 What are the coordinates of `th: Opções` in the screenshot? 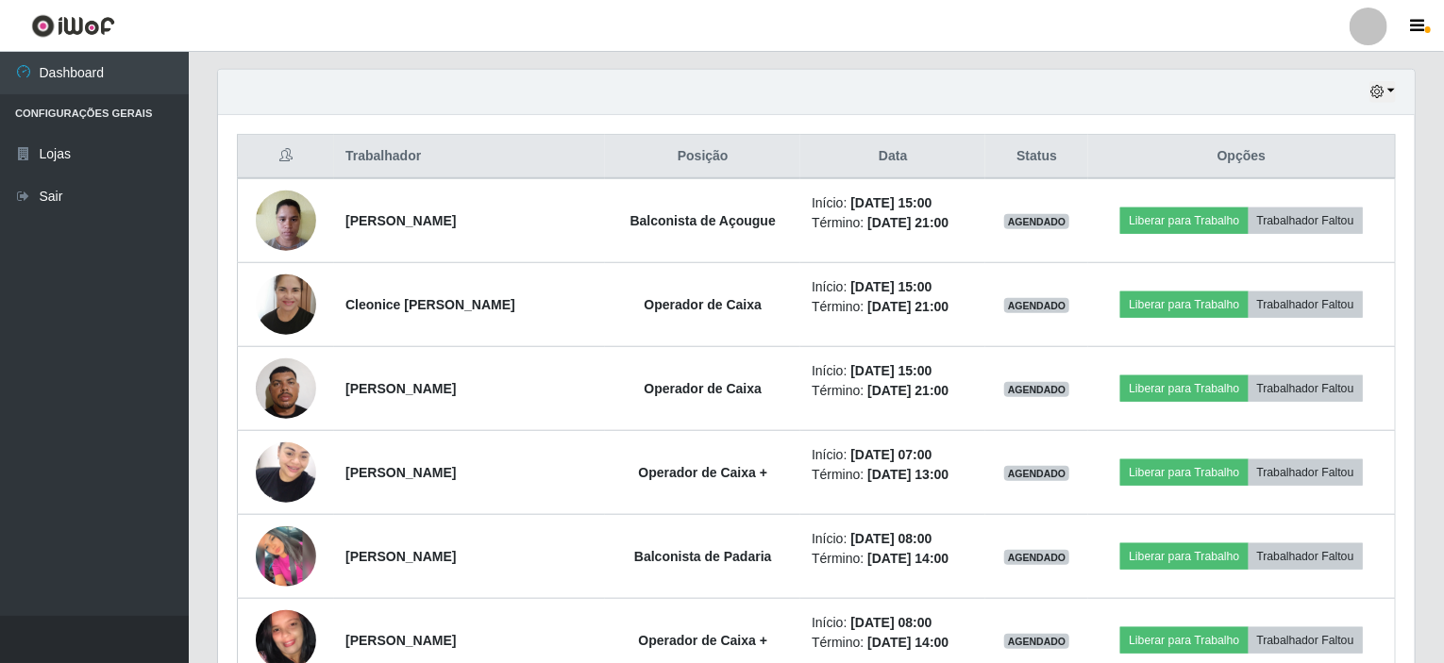 It's located at (1242, 157).